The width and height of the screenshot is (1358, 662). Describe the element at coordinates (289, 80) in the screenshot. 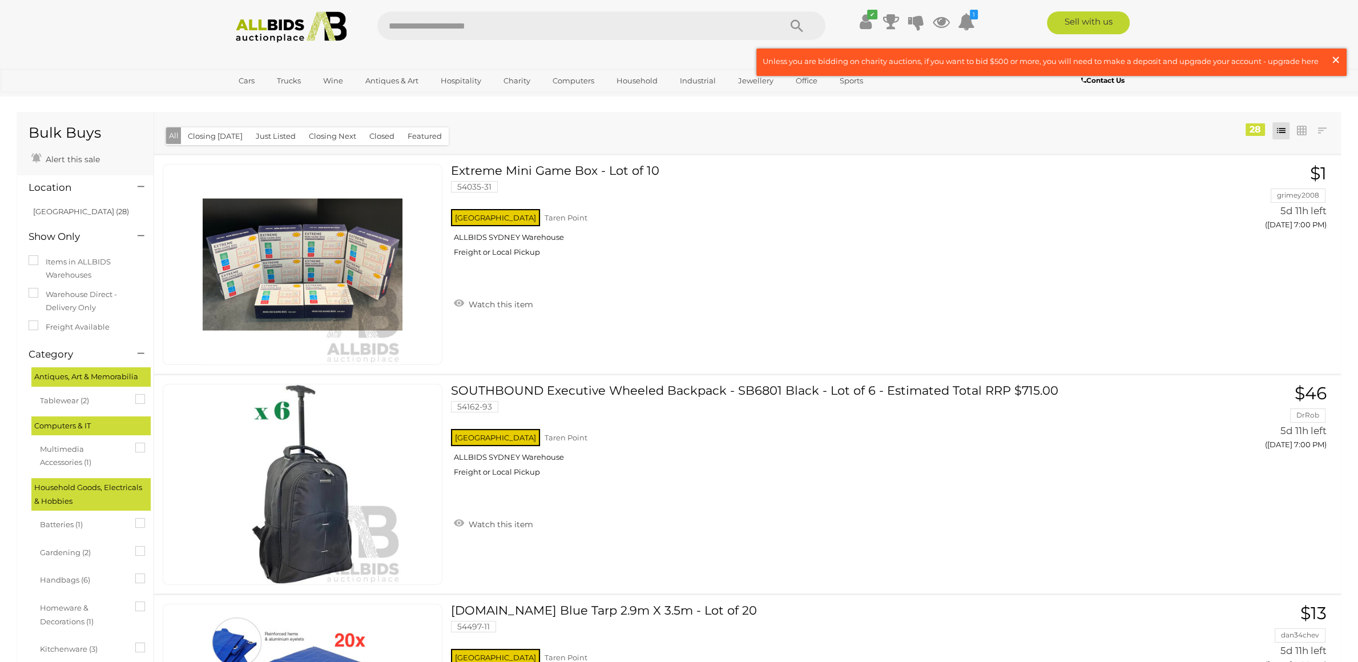

I see `a: Trucks` at that location.